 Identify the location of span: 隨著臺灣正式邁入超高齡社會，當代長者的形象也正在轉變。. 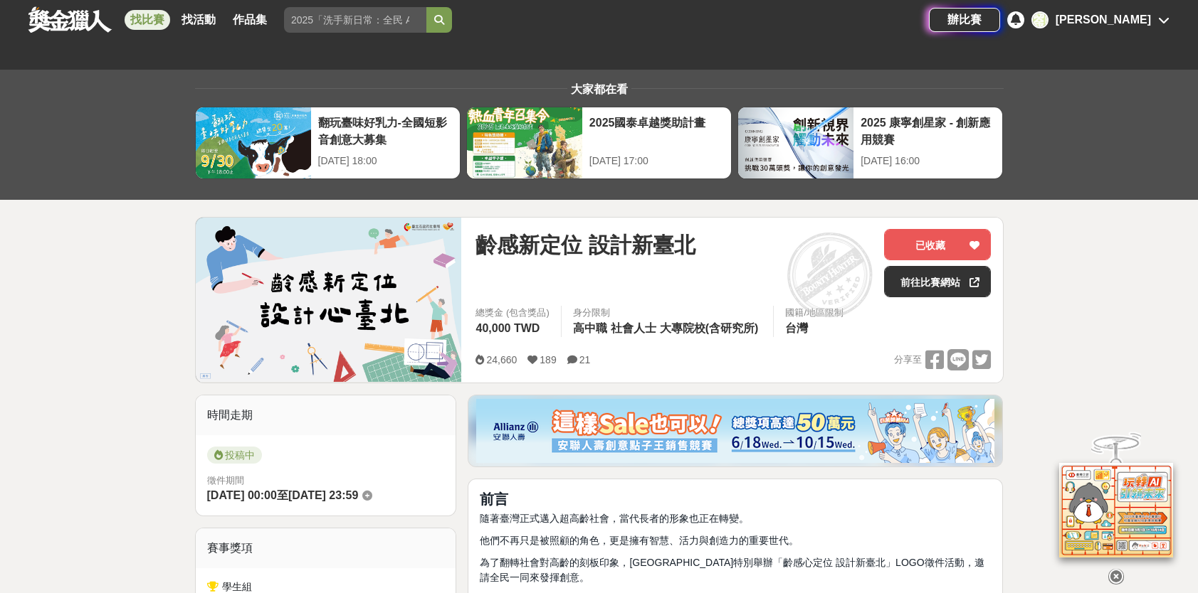
(614, 519).